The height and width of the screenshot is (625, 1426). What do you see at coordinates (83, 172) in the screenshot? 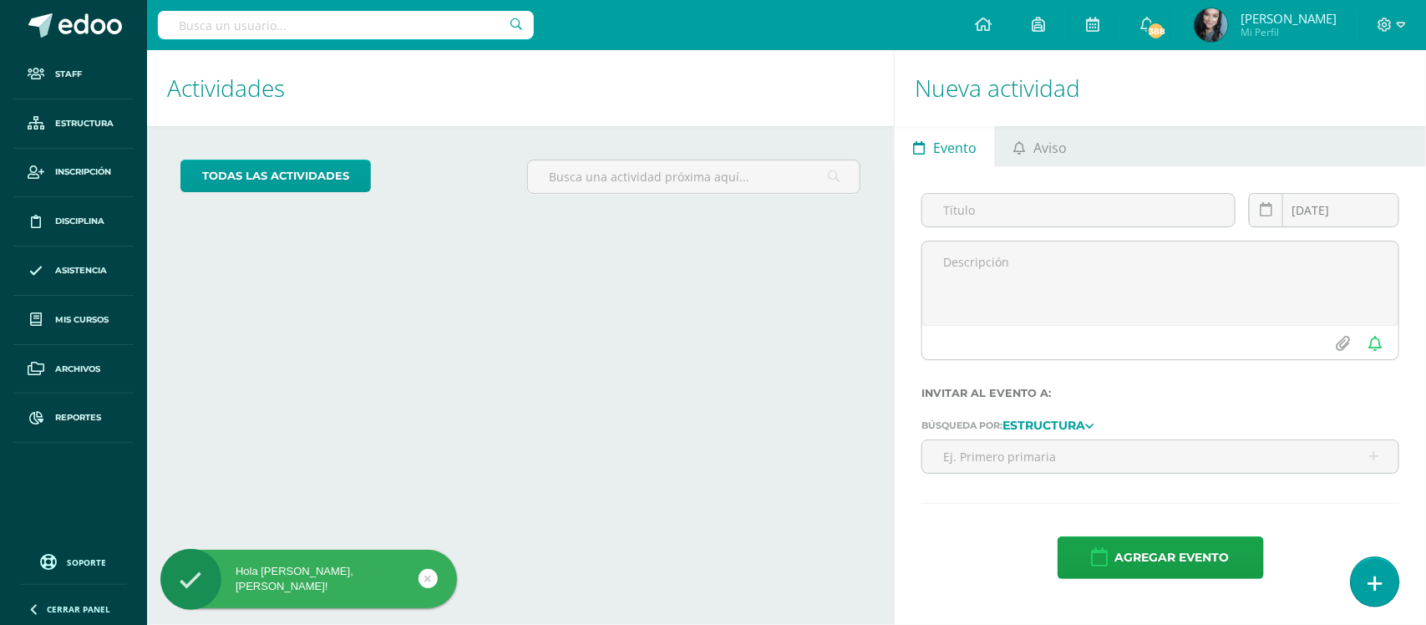
I see `span: Inscripción` at bounding box center [83, 172].